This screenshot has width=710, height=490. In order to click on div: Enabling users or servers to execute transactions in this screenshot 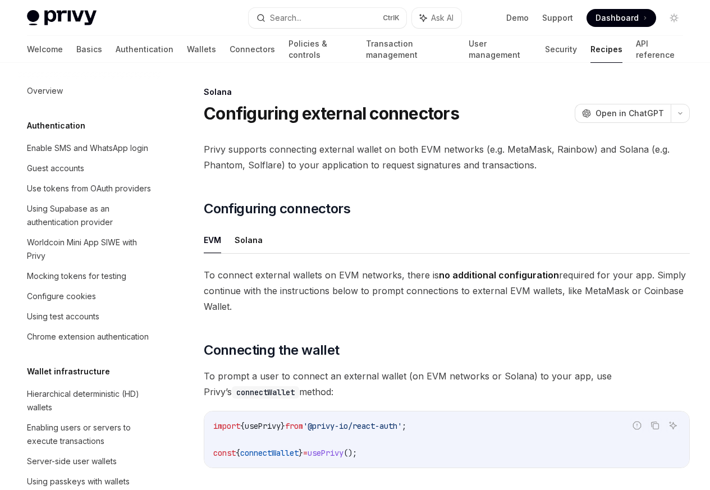, I will do `click(91, 434)`.